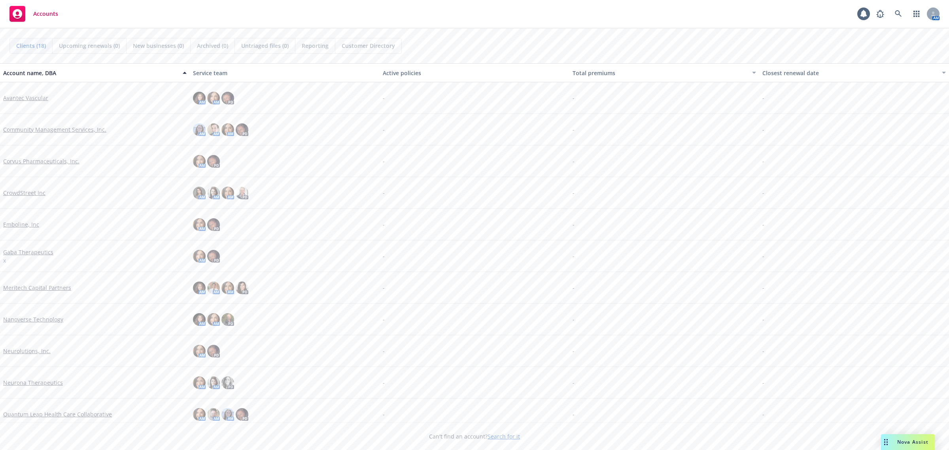 The width and height of the screenshot is (949, 450). I want to click on span: Untriaged files (0), so click(265, 45).